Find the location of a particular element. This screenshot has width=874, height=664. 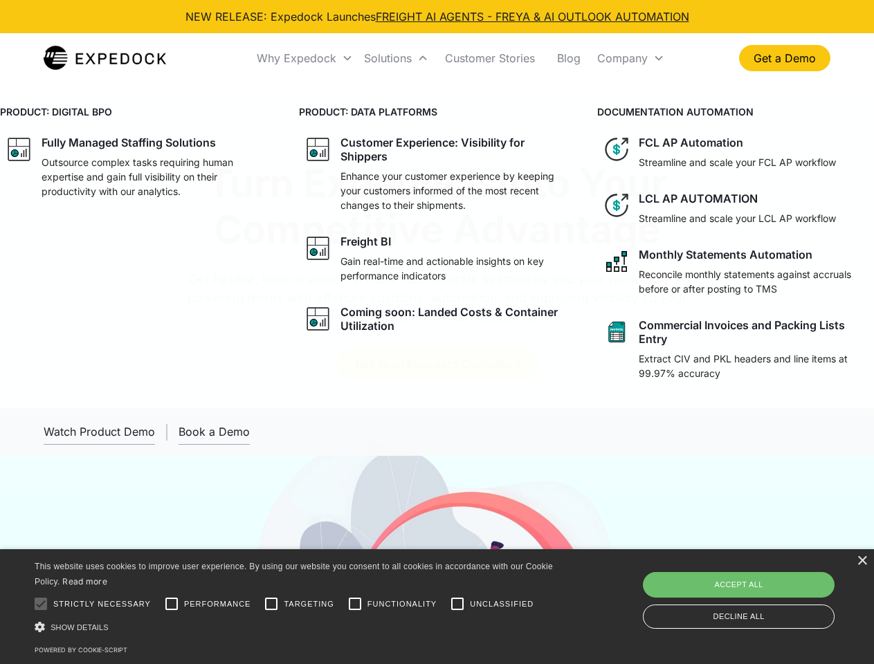

p: Gain real-time and actionable insights on key performance indicators is located at coordinates (455, 269).